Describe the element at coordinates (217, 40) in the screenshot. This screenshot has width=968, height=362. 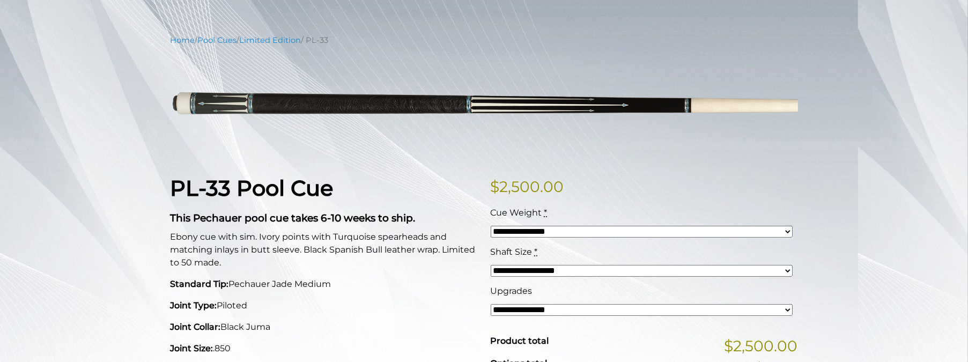
I see `a: Pool Cues` at that location.